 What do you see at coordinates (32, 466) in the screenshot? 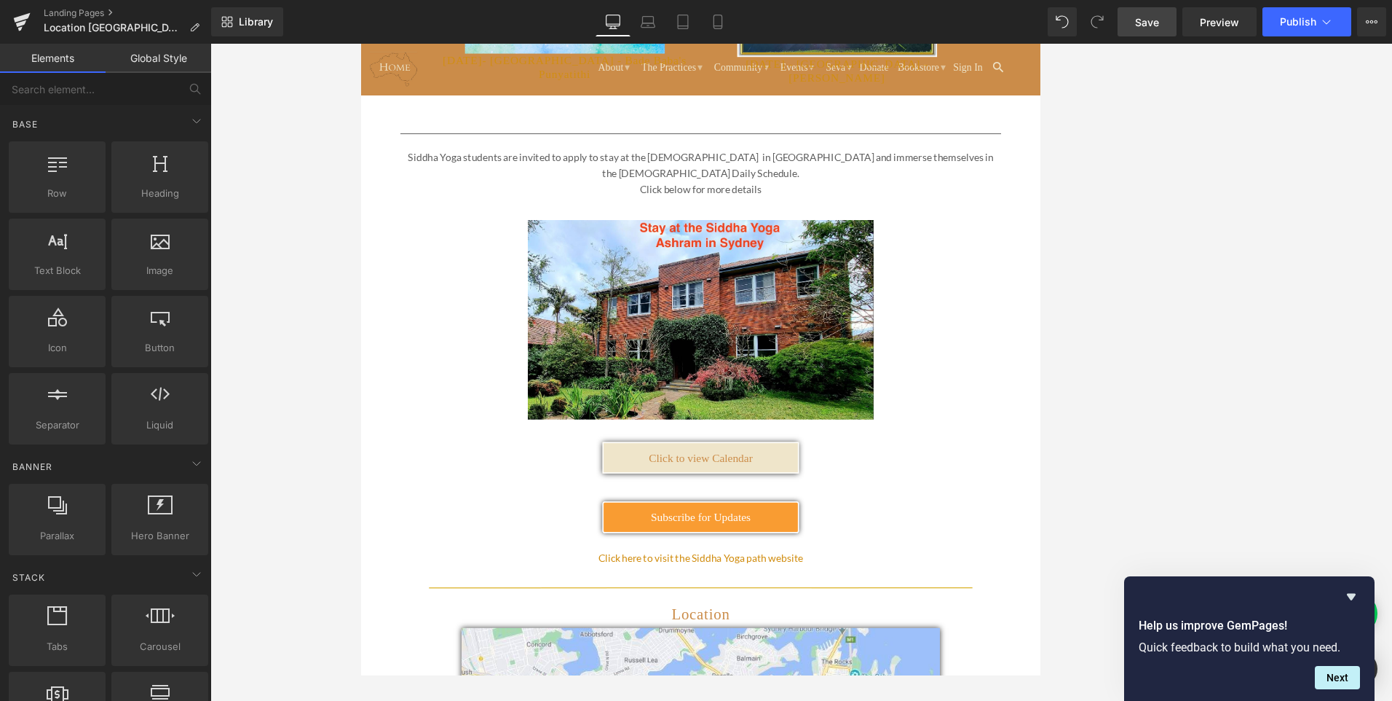
I see `span: Banner` at bounding box center [32, 466].